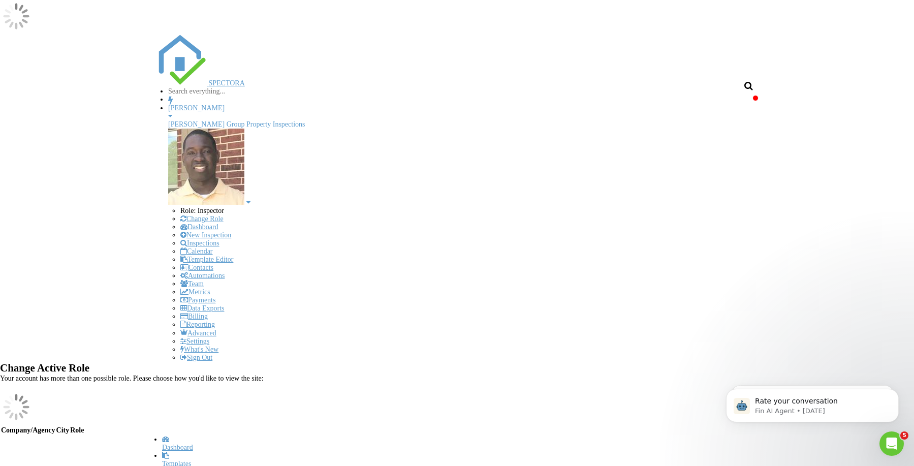 The width and height of the screenshot is (914, 466). What do you see at coordinates (198, 333) in the screenshot?
I see `a: Advanced` at bounding box center [198, 333].